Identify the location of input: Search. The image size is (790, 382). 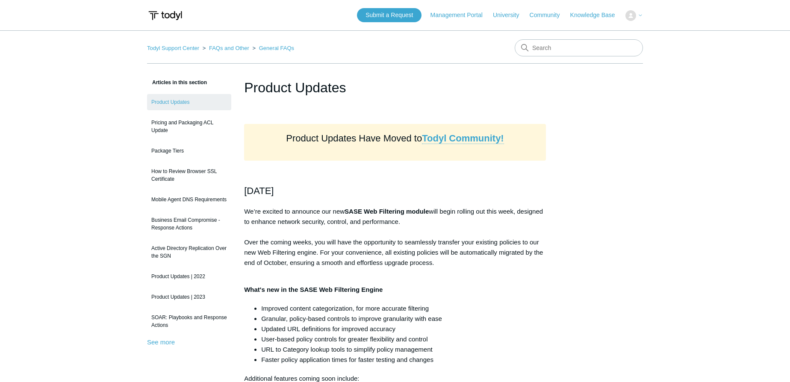
(579, 48).